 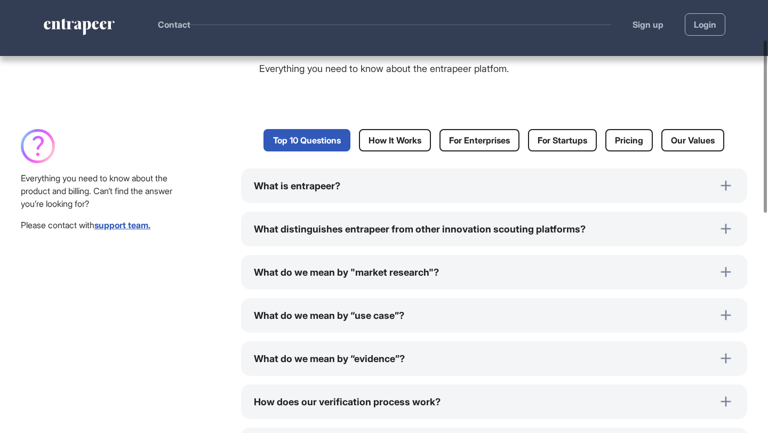 What do you see at coordinates (705, 25) in the screenshot?
I see `a: Login` at bounding box center [705, 25].